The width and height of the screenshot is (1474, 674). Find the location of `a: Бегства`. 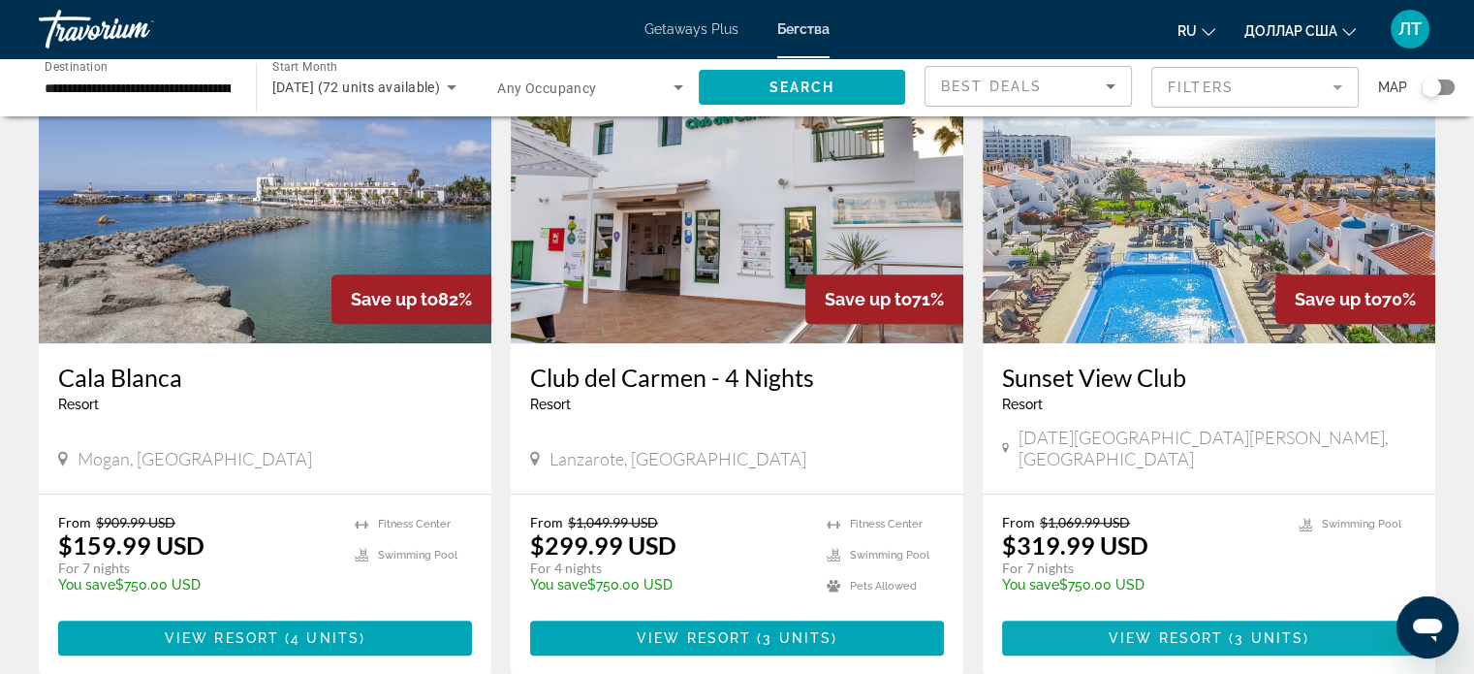

a: Бегства is located at coordinates (804, 29).